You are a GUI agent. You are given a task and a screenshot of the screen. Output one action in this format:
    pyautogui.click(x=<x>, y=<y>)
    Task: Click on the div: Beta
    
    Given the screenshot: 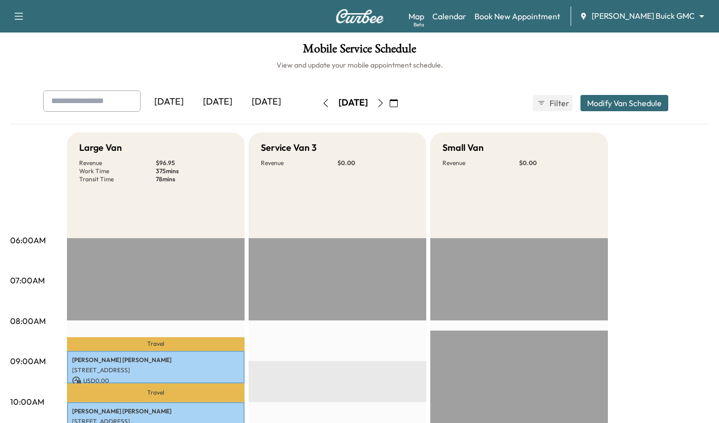 What is the action you would take?
    pyautogui.click(x=419, y=24)
    